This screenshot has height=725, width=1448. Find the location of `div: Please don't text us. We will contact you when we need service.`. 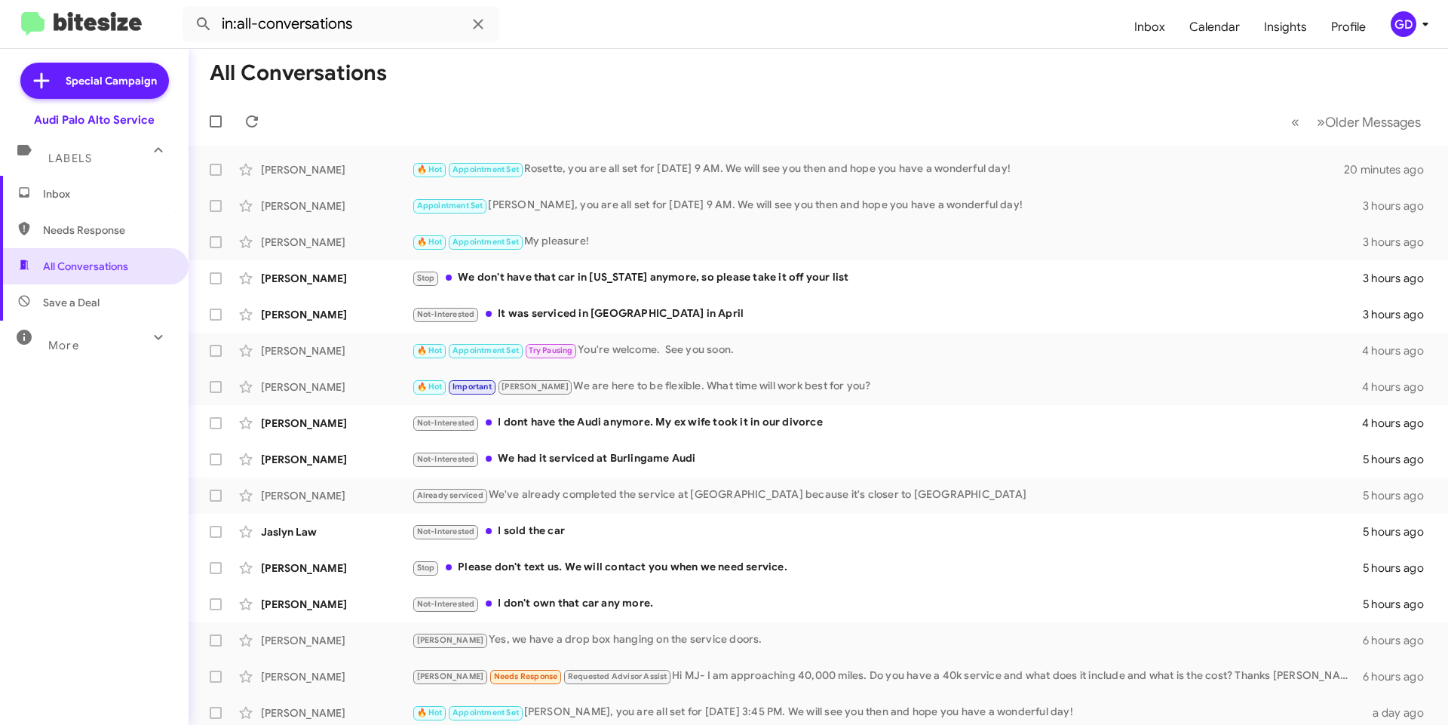

div: Please don't text us. We will contact you when we need service. is located at coordinates (887, 567).